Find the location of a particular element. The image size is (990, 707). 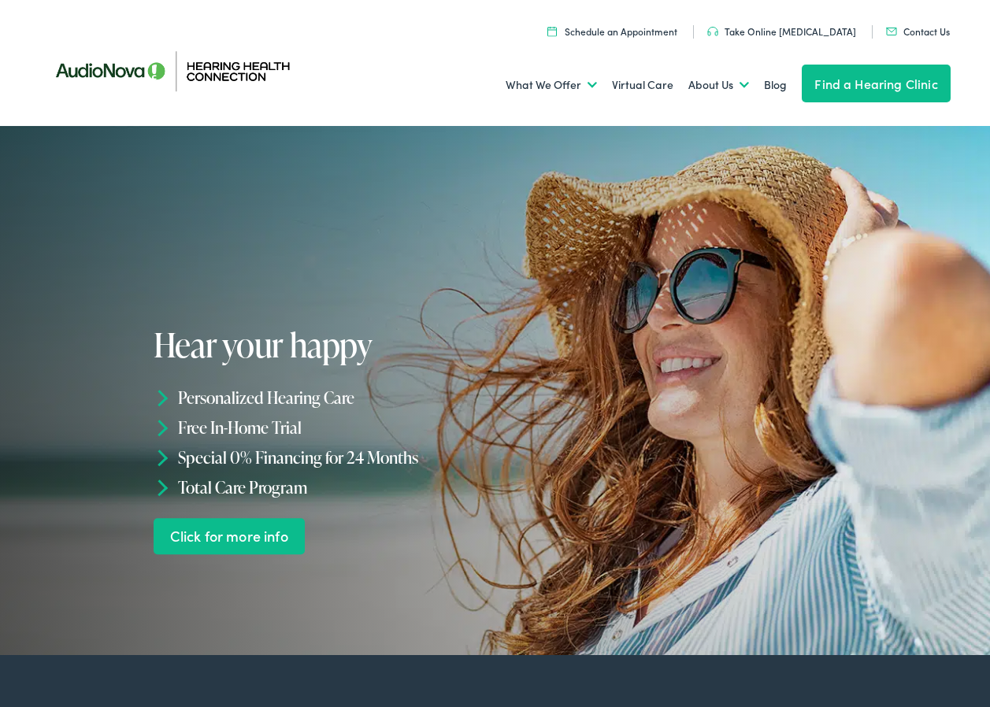

li: Free In-Home Trial is located at coordinates (327, 428).